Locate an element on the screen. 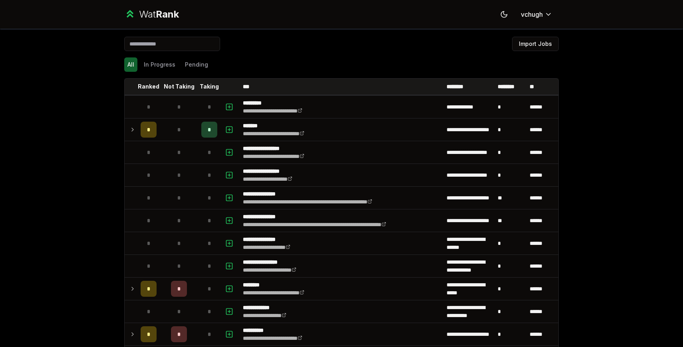 This screenshot has height=347, width=683. button: Pending is located at coordinates (197, 65).